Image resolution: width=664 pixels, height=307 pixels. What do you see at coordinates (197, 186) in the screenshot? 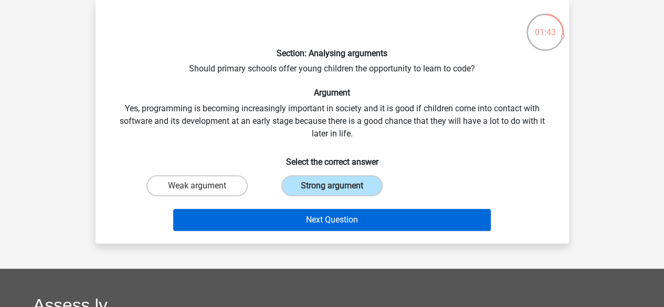
I see `label: Weak argument` at bounding box center [197, 186].